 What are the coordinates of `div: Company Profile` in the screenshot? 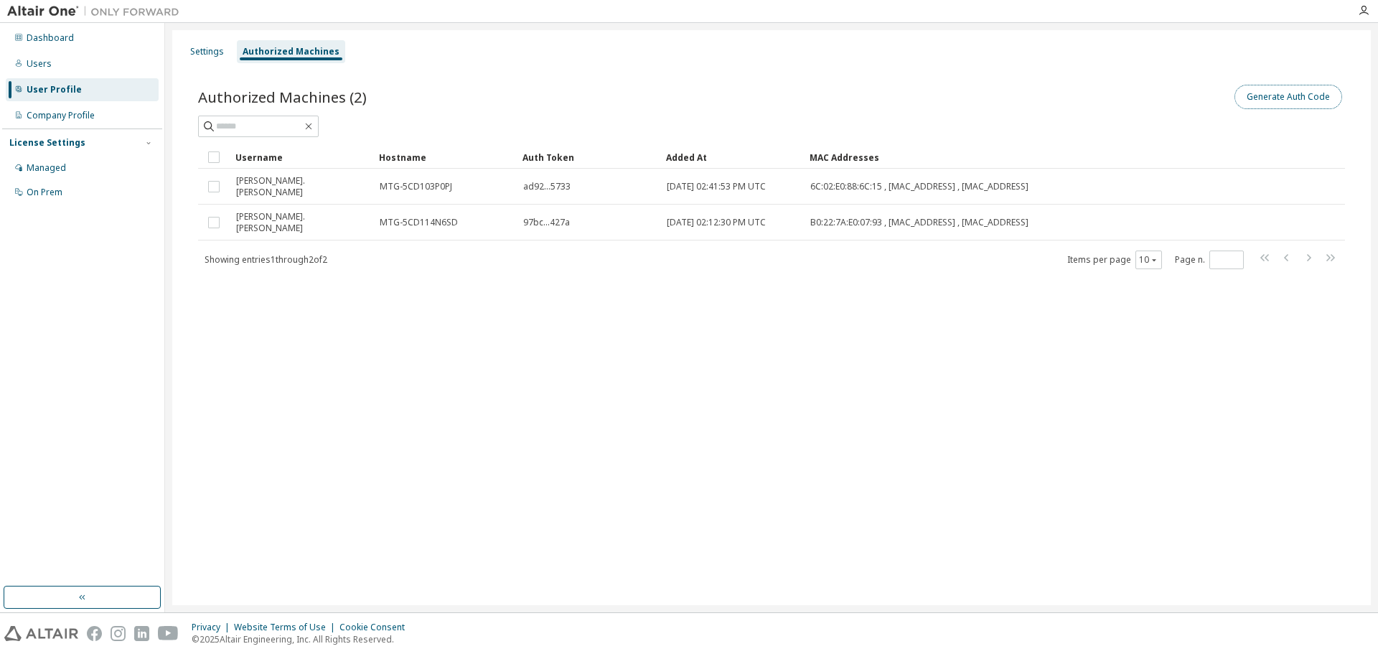 It's located at (60, 116).